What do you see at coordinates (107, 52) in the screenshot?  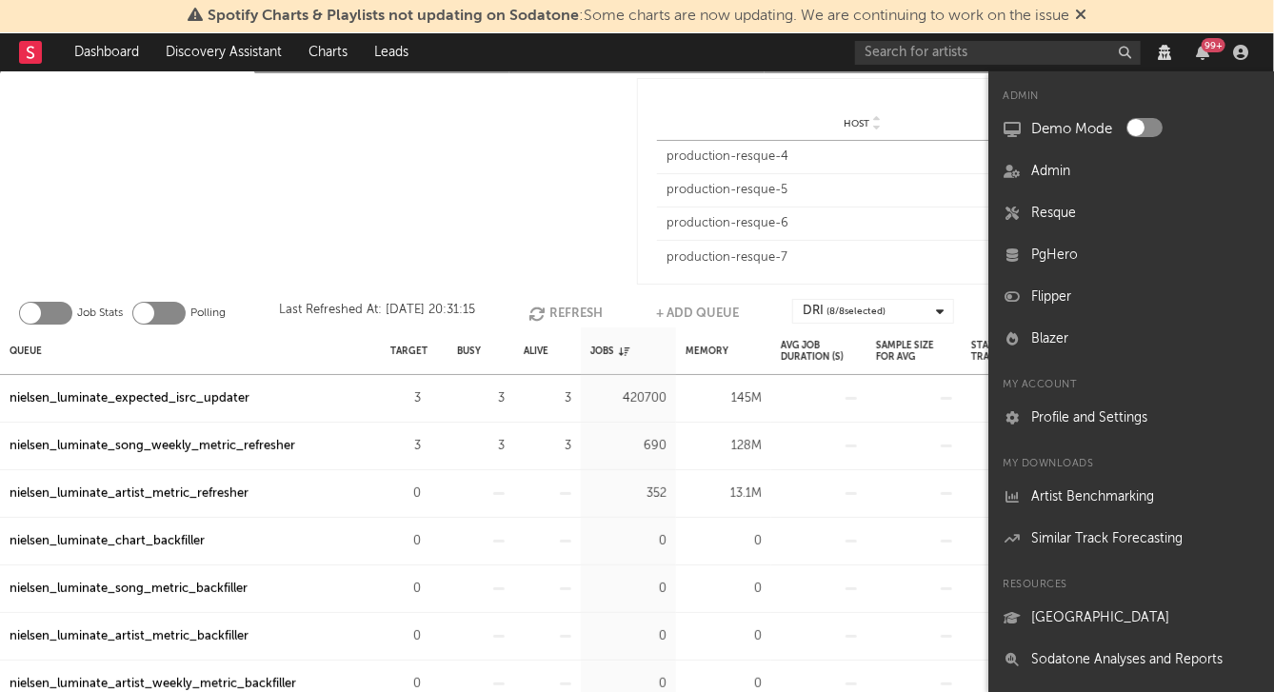 I see `a: Dashboard` at bounding box center [107, 52].